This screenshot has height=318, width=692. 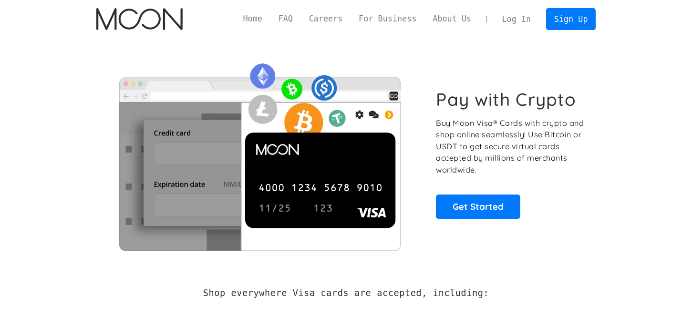 What do you see at coordinates (452, 19) in the screenshot?
I see `a: About Us` at bounding box center [452, 19].